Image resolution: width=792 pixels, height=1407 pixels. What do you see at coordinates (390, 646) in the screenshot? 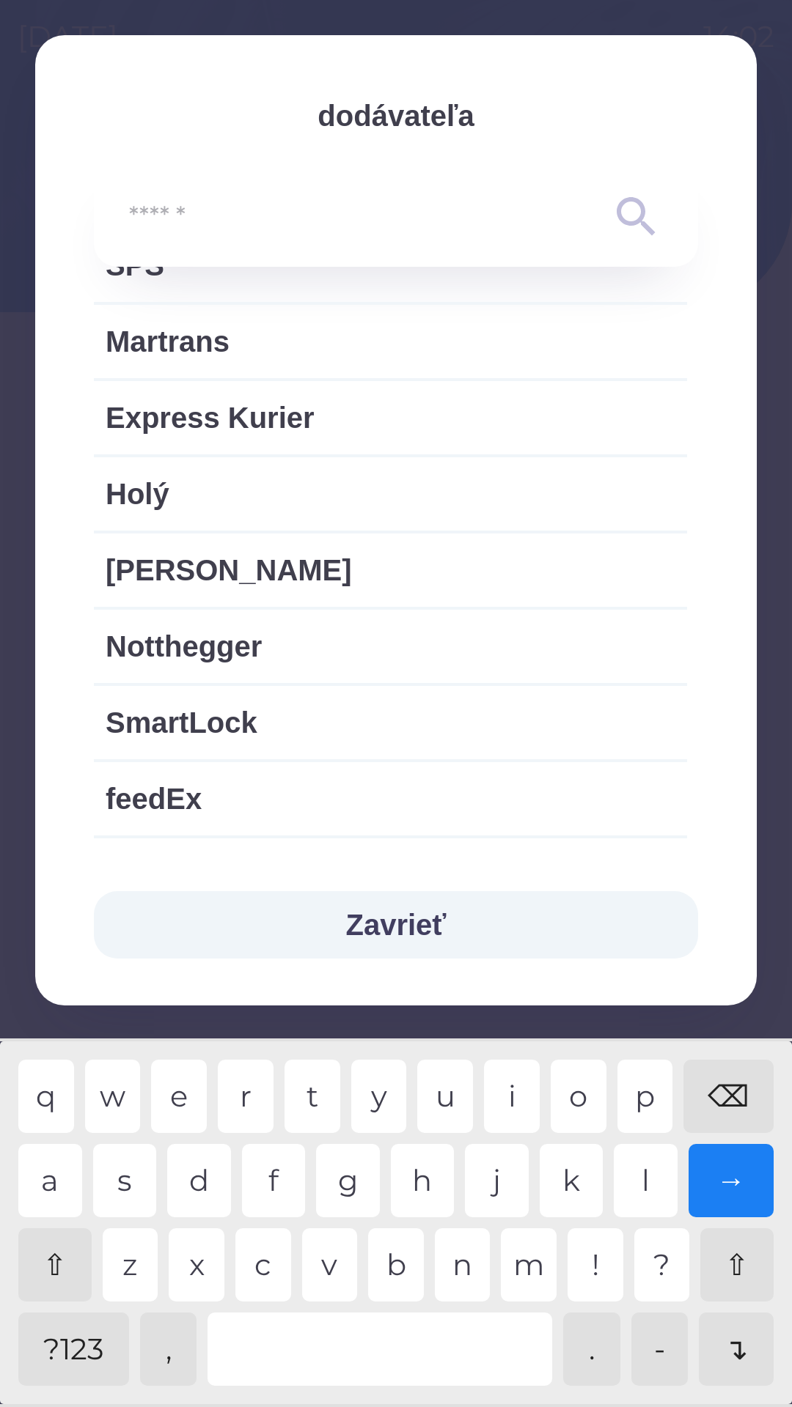
I see `div: Notthegger` at bounding box center [390, 646].